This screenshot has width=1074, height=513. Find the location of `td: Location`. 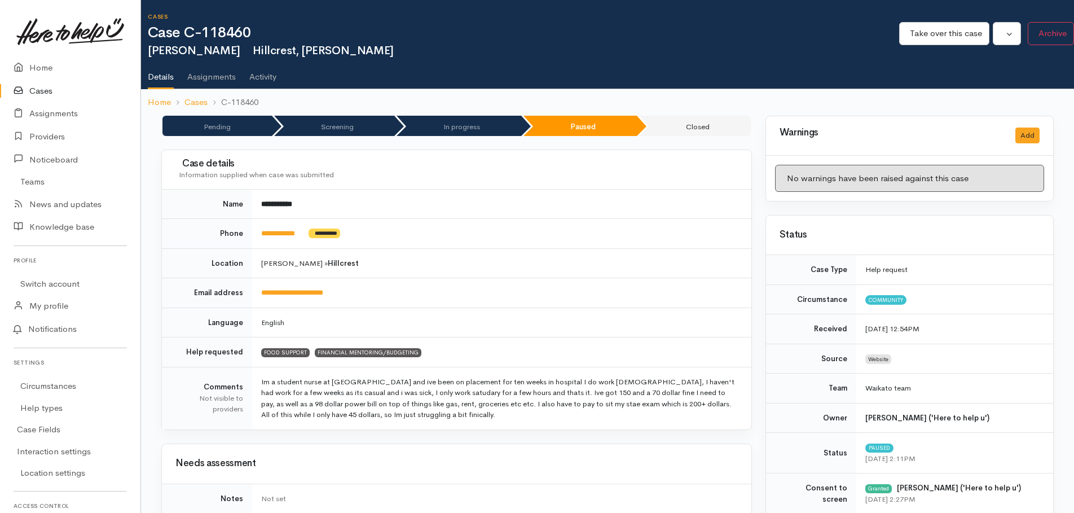

td: Location is located at coordinates (207, 263).